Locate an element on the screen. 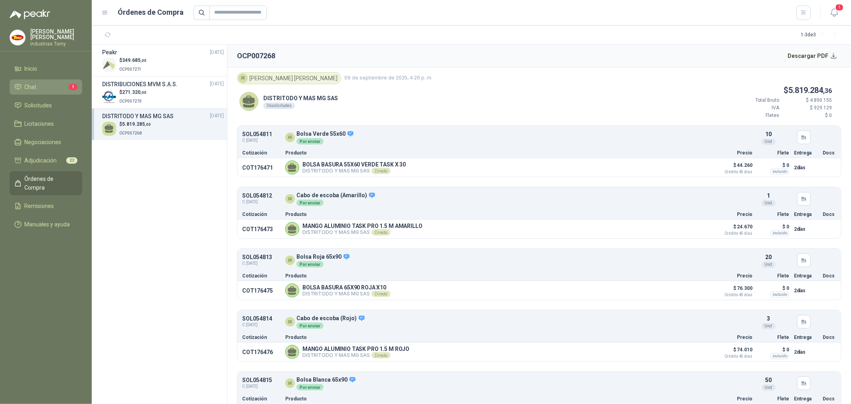 The width and height of the screenshot is (851, 404). p: $ 76.300 is located at coordinates (733, 290).